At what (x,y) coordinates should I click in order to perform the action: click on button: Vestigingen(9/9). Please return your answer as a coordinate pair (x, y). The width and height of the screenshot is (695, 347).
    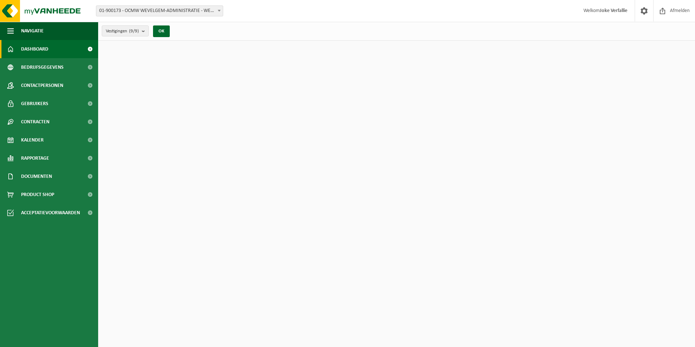
    Looking at the image, I should click on (125, 31).